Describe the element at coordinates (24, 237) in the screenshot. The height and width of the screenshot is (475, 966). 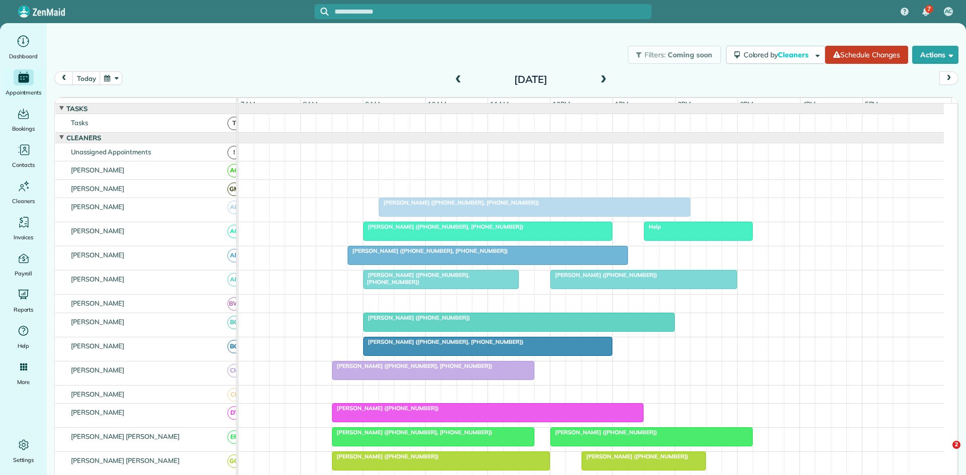
I see `span: Invoices` at that location.